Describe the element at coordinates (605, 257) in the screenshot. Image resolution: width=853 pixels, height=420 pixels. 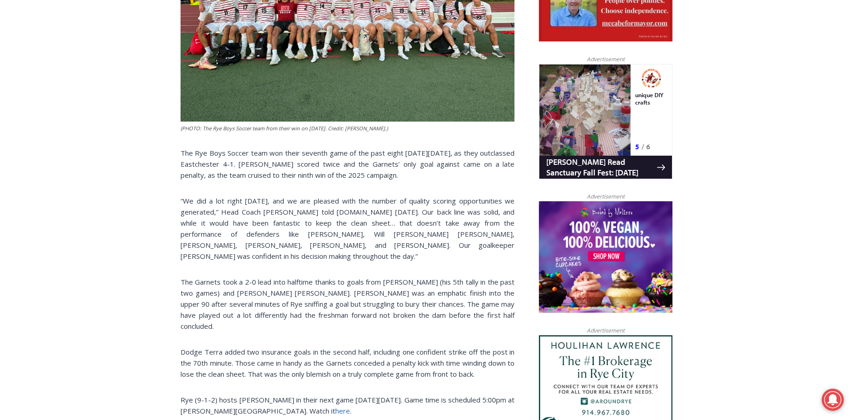
I see `img: Baked by Melissa` at that location.